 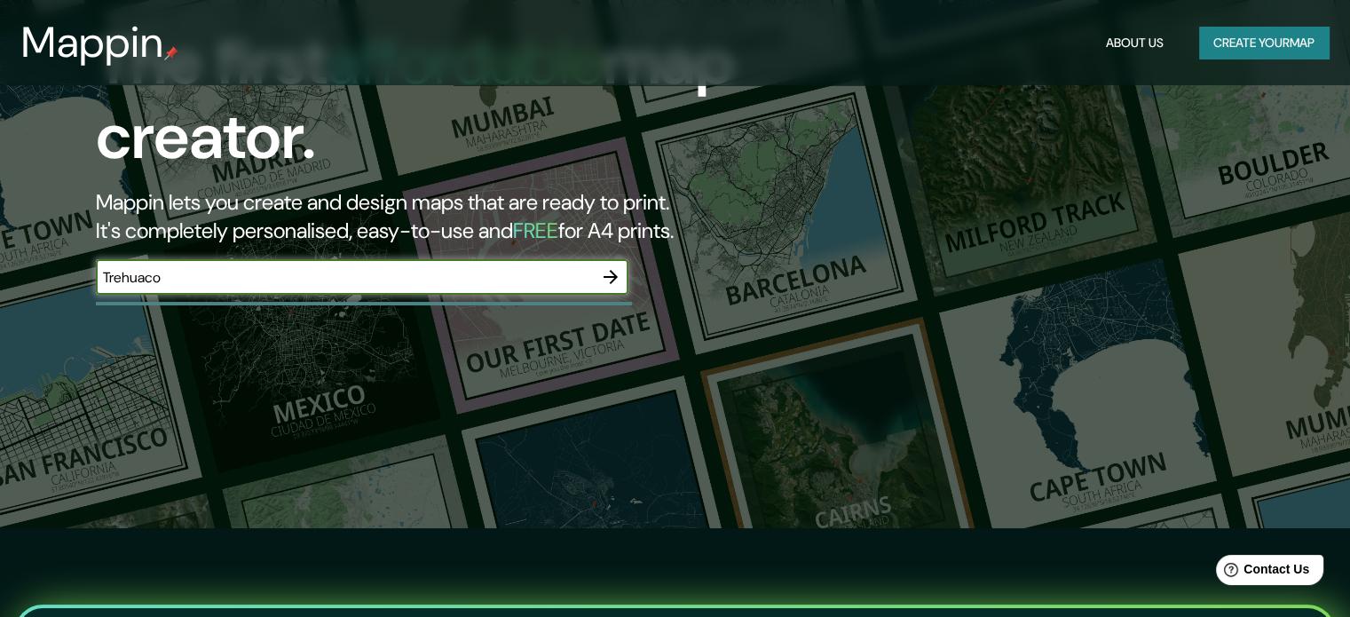 What do you see at coordinates (171, 53) in the screenshot?
I see `img: mappin-pin` at bounding box center [171, 53].